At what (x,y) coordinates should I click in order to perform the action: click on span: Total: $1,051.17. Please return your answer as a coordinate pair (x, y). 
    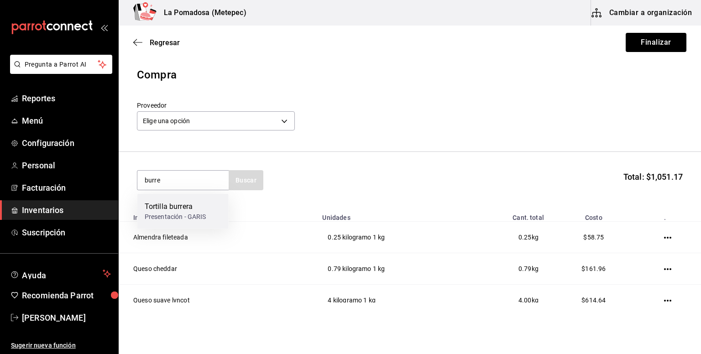
    Looking at the image, I should click on (653, 177).